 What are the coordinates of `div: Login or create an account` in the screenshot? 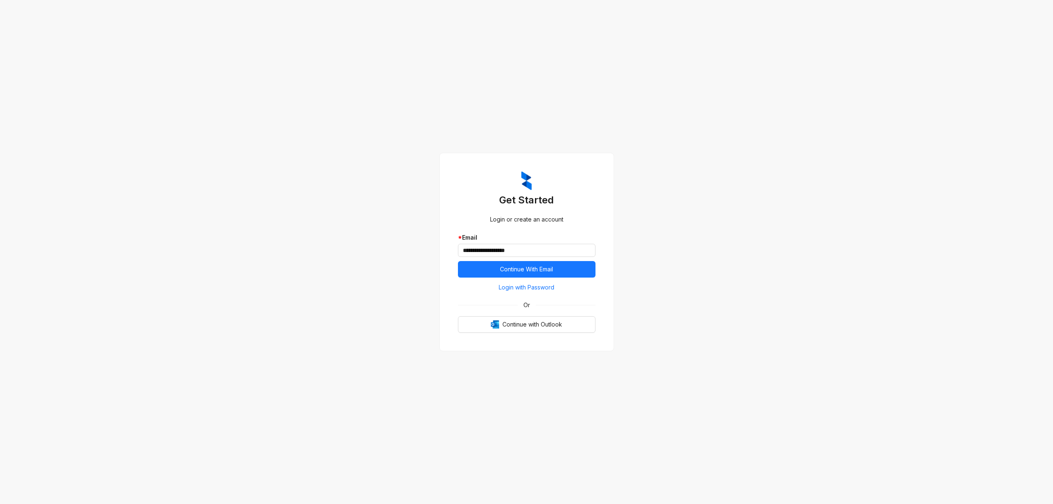 It's located at (527, 220).